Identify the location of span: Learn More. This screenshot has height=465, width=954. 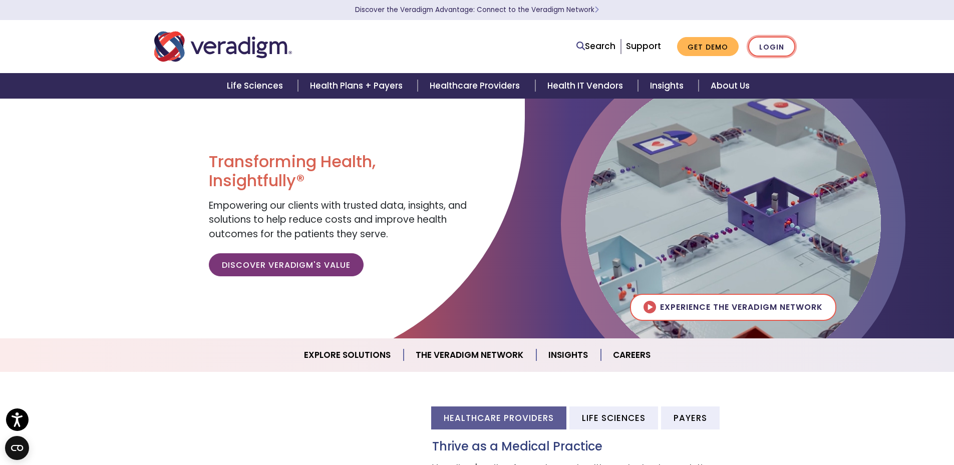
(597, 10).